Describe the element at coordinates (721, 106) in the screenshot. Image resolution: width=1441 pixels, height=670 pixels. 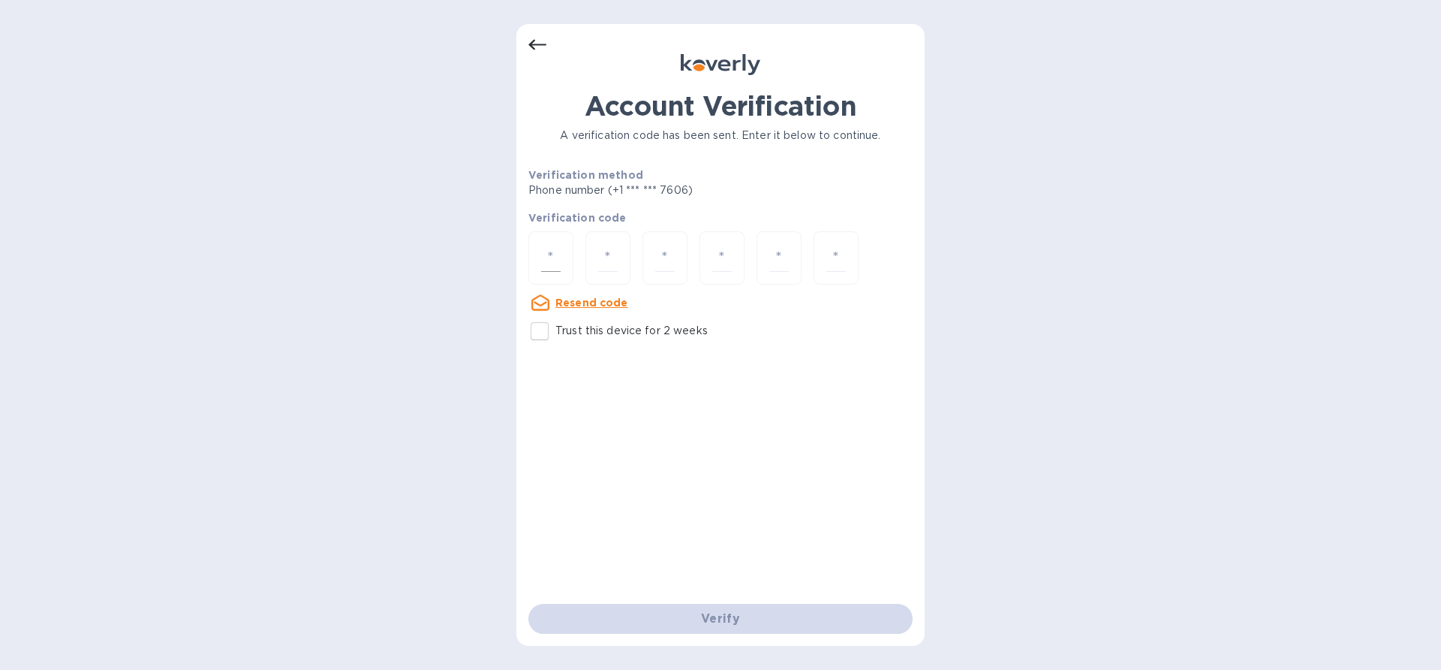
I see `h1: Account Verification` at that location.